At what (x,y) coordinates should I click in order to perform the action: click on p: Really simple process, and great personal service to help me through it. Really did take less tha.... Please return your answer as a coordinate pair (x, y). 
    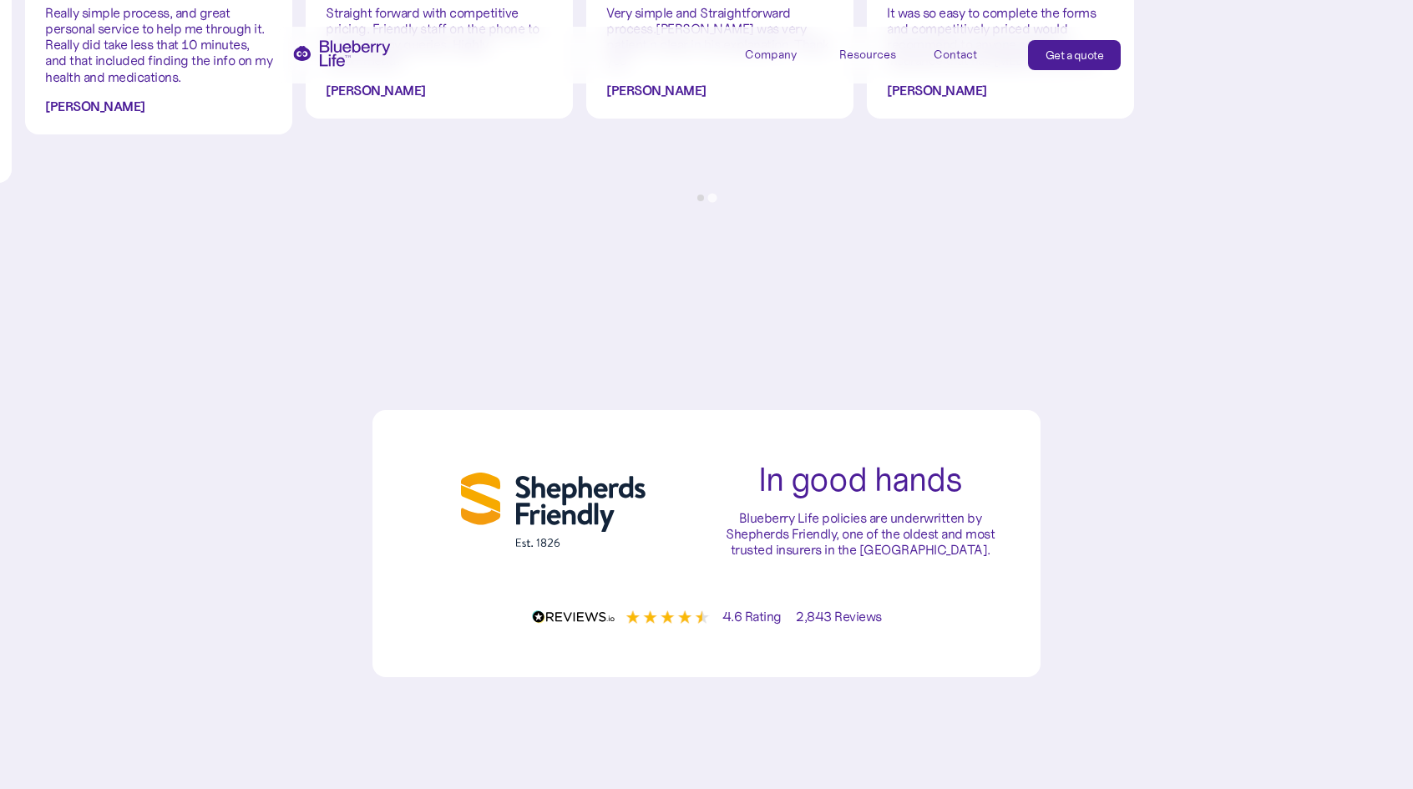
    Looking at the image, I should click on (159, 45).